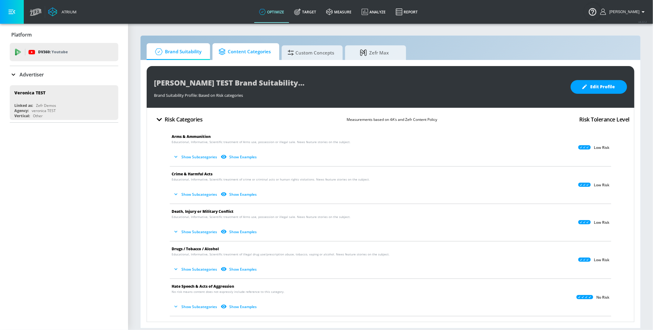  Describe the element at coordinates (311, 53) in the screenshot. I see `span: Custom Concepts` at that location.